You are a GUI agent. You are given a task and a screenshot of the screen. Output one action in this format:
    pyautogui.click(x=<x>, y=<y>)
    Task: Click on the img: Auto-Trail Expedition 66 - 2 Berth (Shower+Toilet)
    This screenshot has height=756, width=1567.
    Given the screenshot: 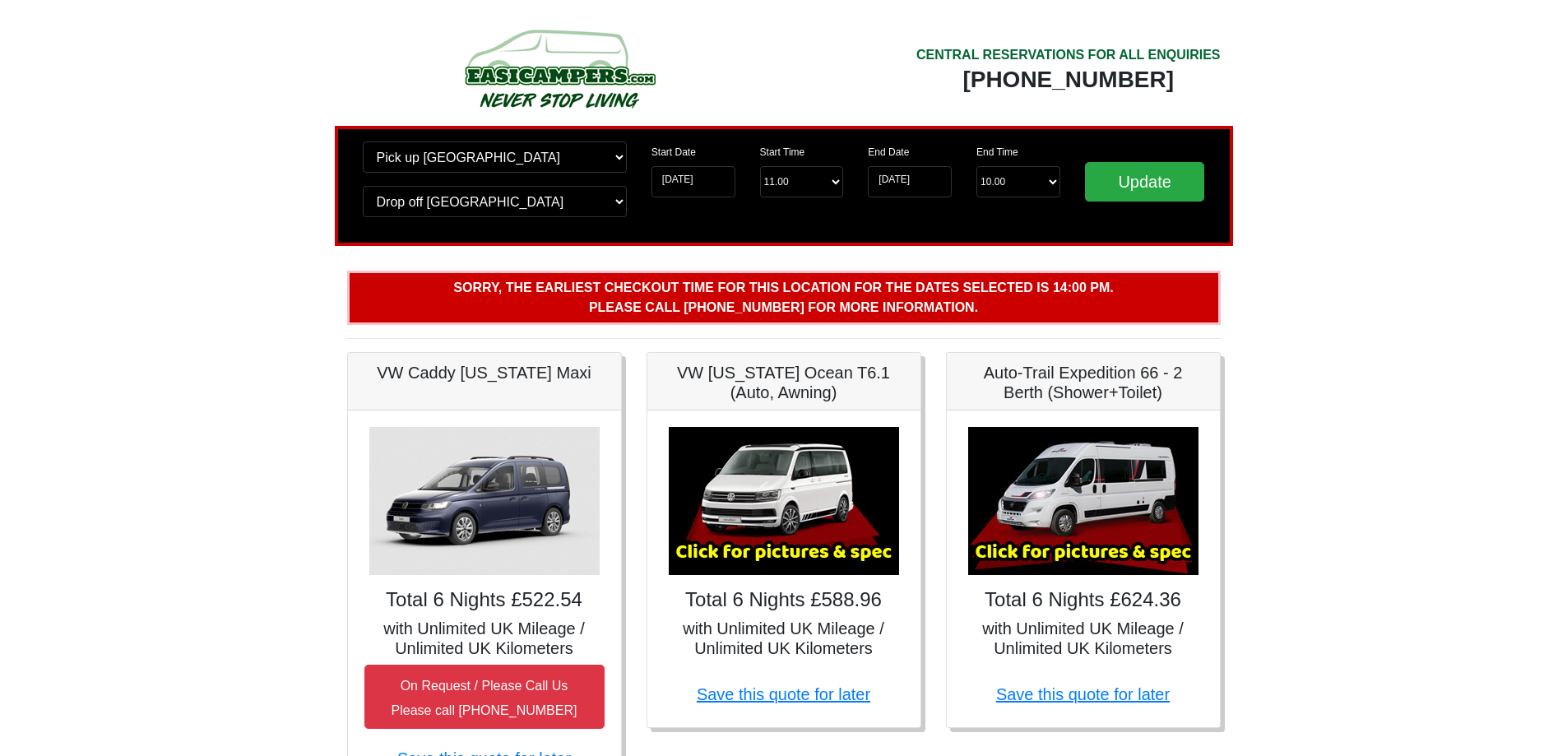 What is the action you would take?
    pyautogui.click(x=1084, y=501)
    